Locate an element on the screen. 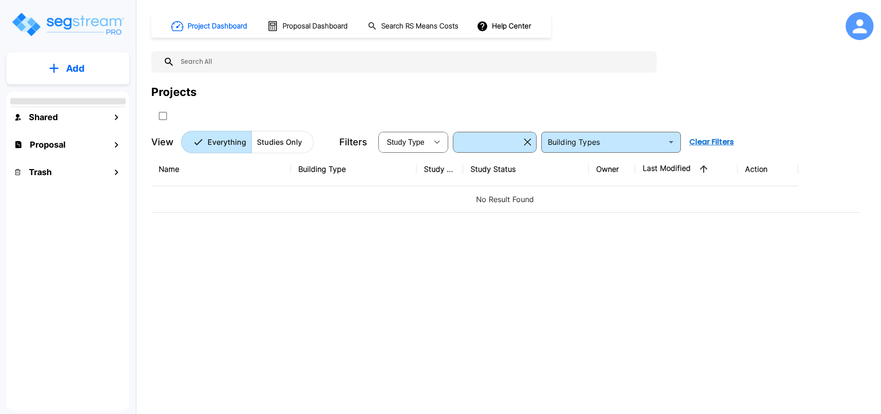 This screenshot has width=881, height=414. input: Building Types is located at coordinates (603, 142).